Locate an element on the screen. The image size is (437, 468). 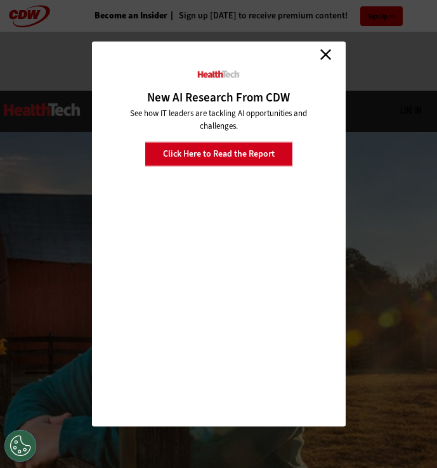
h3: New AI Research From CDW is located at coordinates (219, 97).